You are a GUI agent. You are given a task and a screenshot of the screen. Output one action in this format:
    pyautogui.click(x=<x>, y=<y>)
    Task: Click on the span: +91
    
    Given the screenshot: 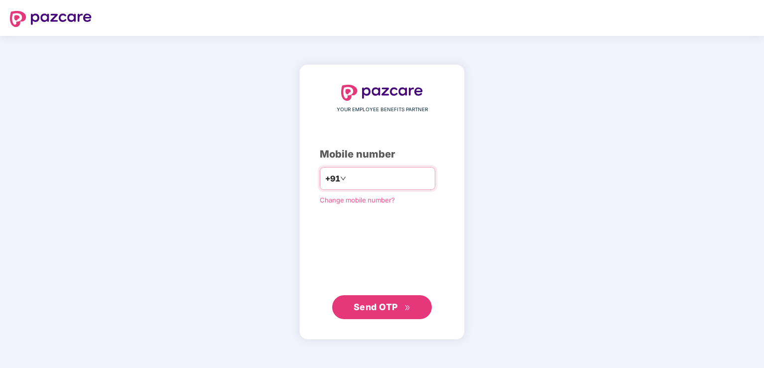 What is the action you would take?
    pyautogui.click(x=333, y=178)
    